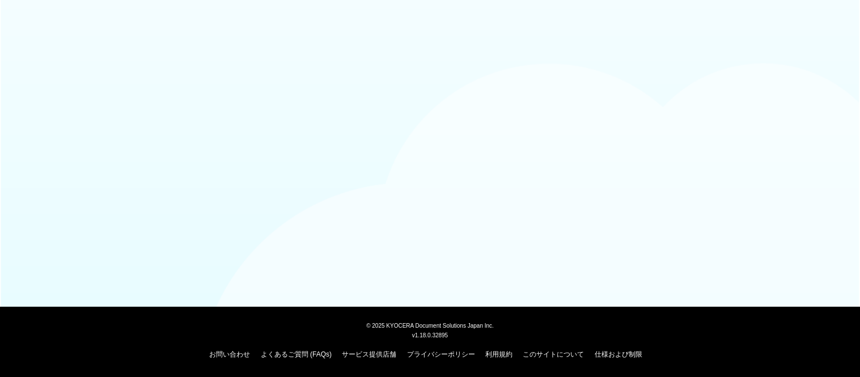 The width and height of the screenshot is (860, 377). I want to click on a: 仕様および制限, so click(619, 354).